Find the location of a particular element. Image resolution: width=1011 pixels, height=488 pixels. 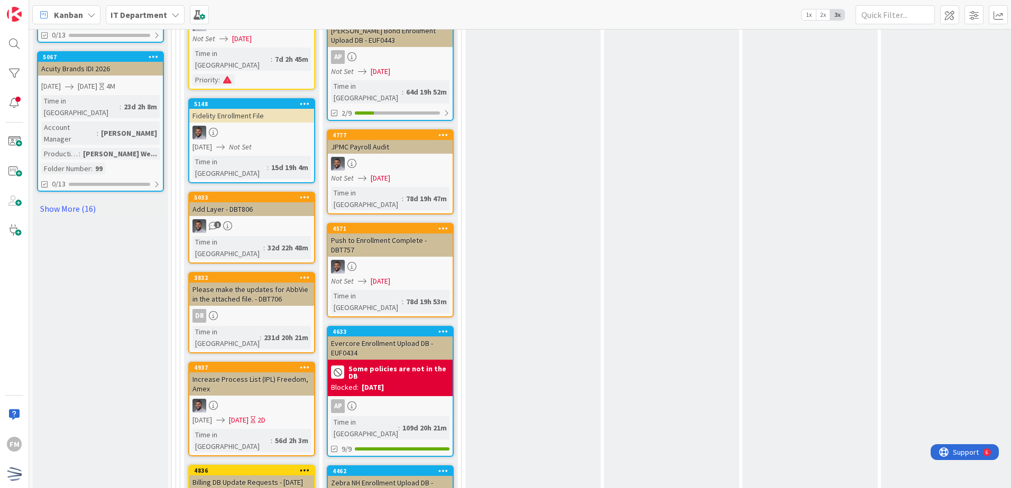

div: 4777 is located at coordinates (390, 135).